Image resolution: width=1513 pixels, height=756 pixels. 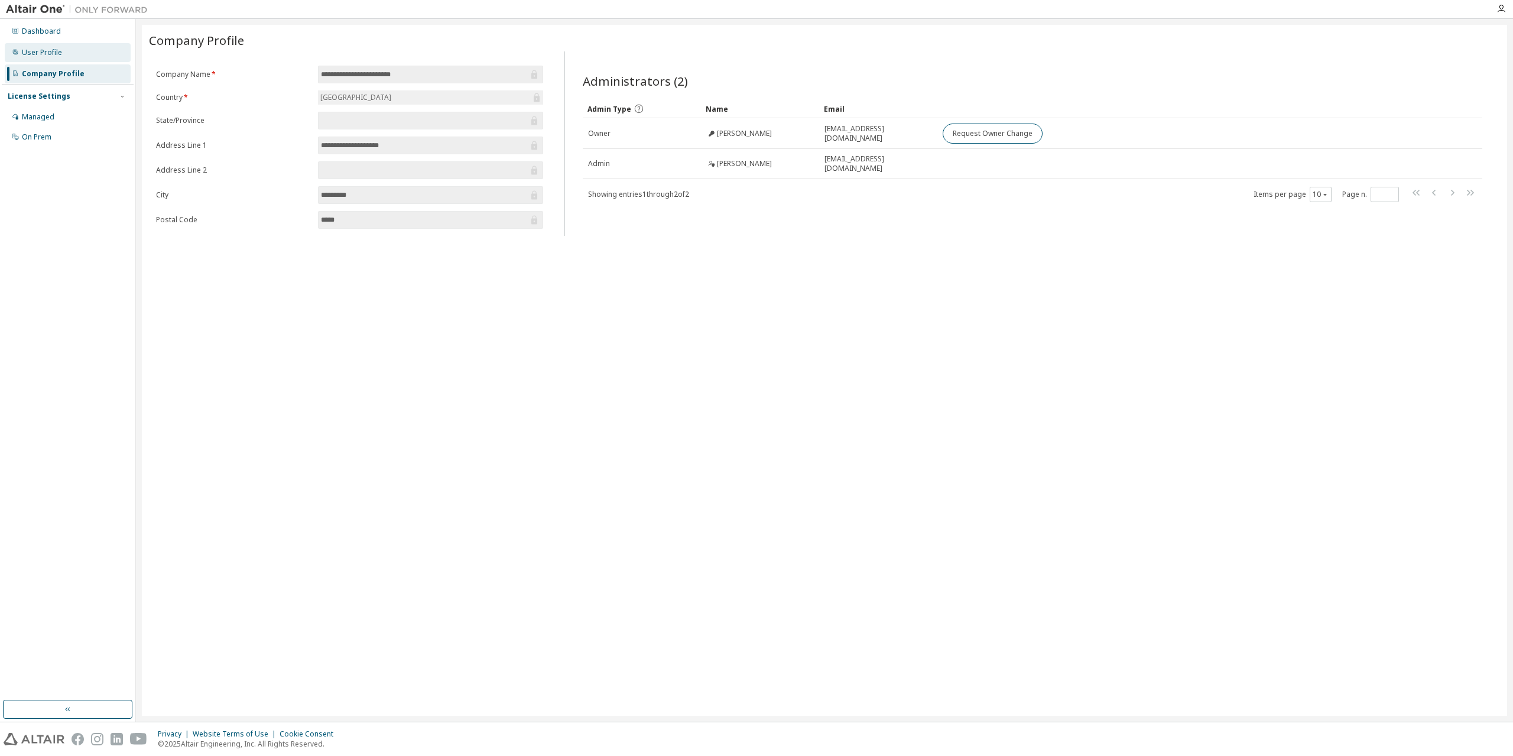 What do you see at coordinates (234, 121) in the screenshot?
I see `label: State/Province` at bounding box center [234, 121].